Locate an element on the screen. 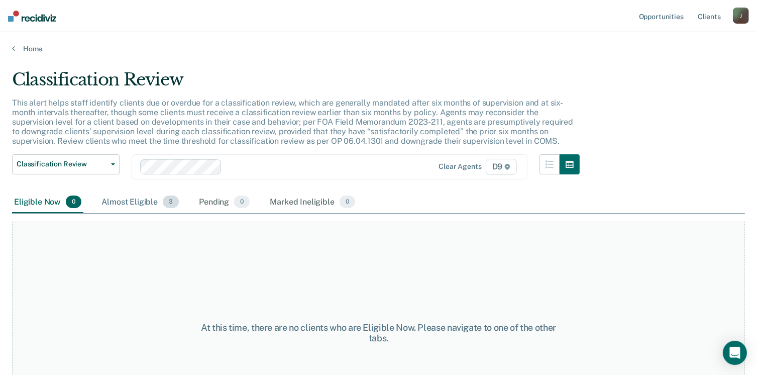 This screenshot has width=757, height=375. span: D9 is located at coordinates (502, 167).